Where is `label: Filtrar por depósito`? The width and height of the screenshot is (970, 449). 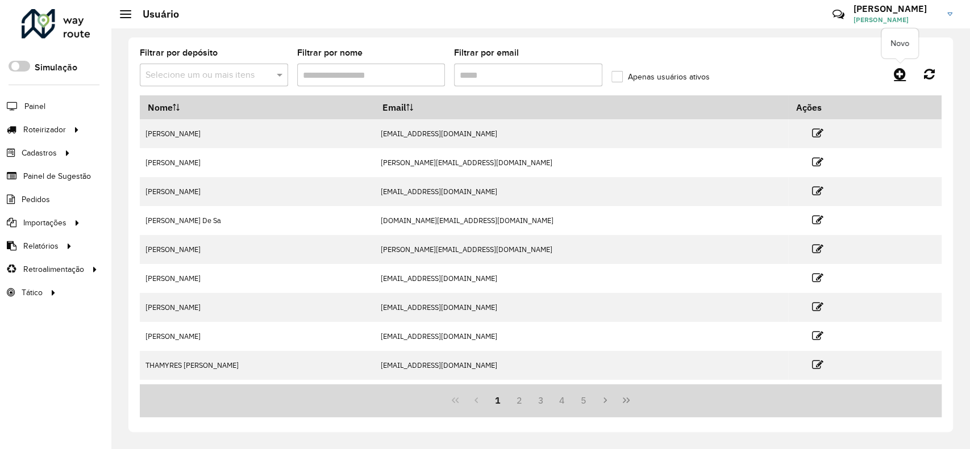 label: Filtrar por depósito is located at coordinates (178, 53).